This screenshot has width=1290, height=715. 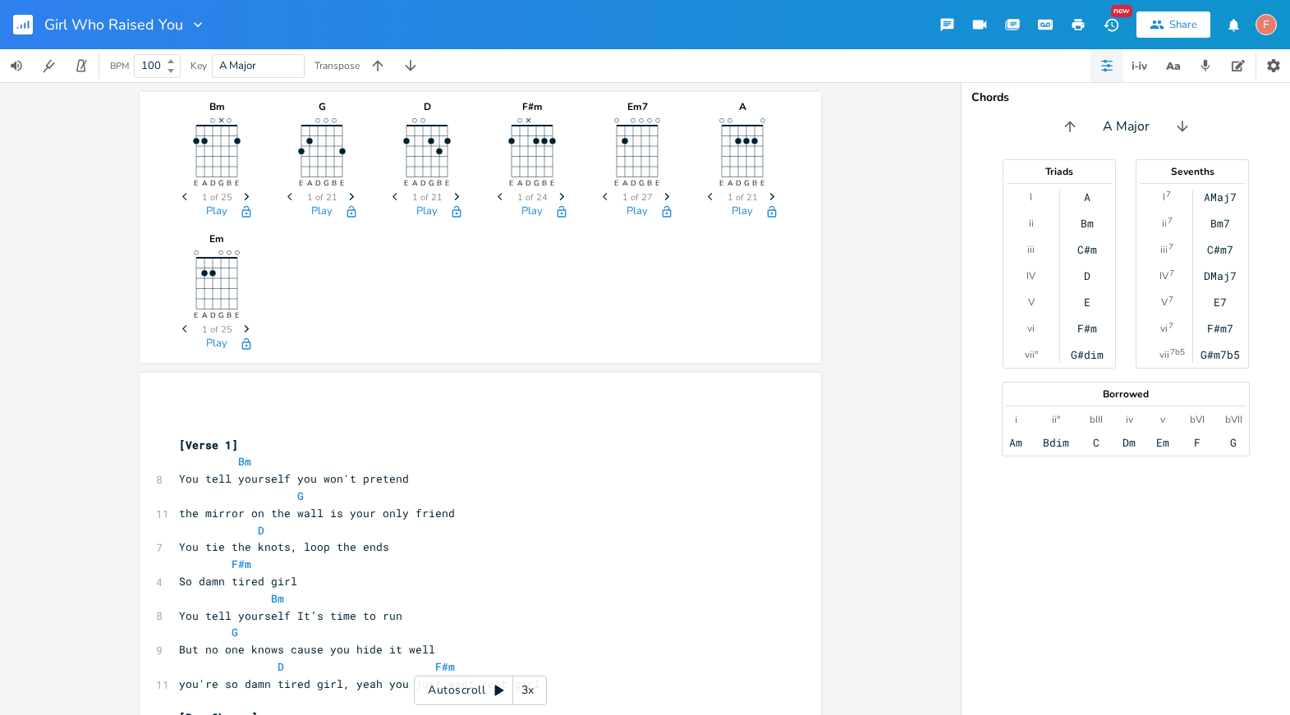 I want to click on div: Transpose, so click(x=337, y=66).